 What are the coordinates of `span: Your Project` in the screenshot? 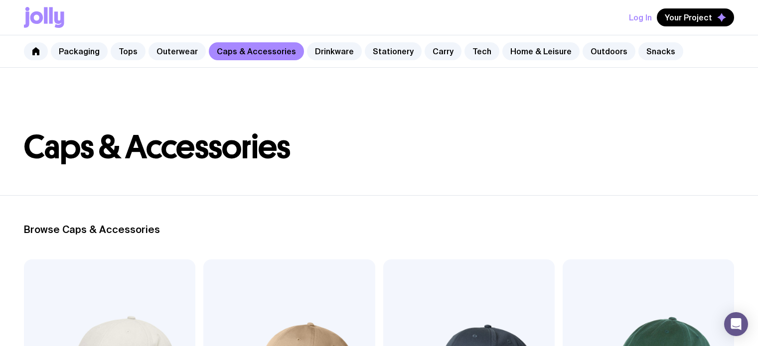 It's located at (688, 17).